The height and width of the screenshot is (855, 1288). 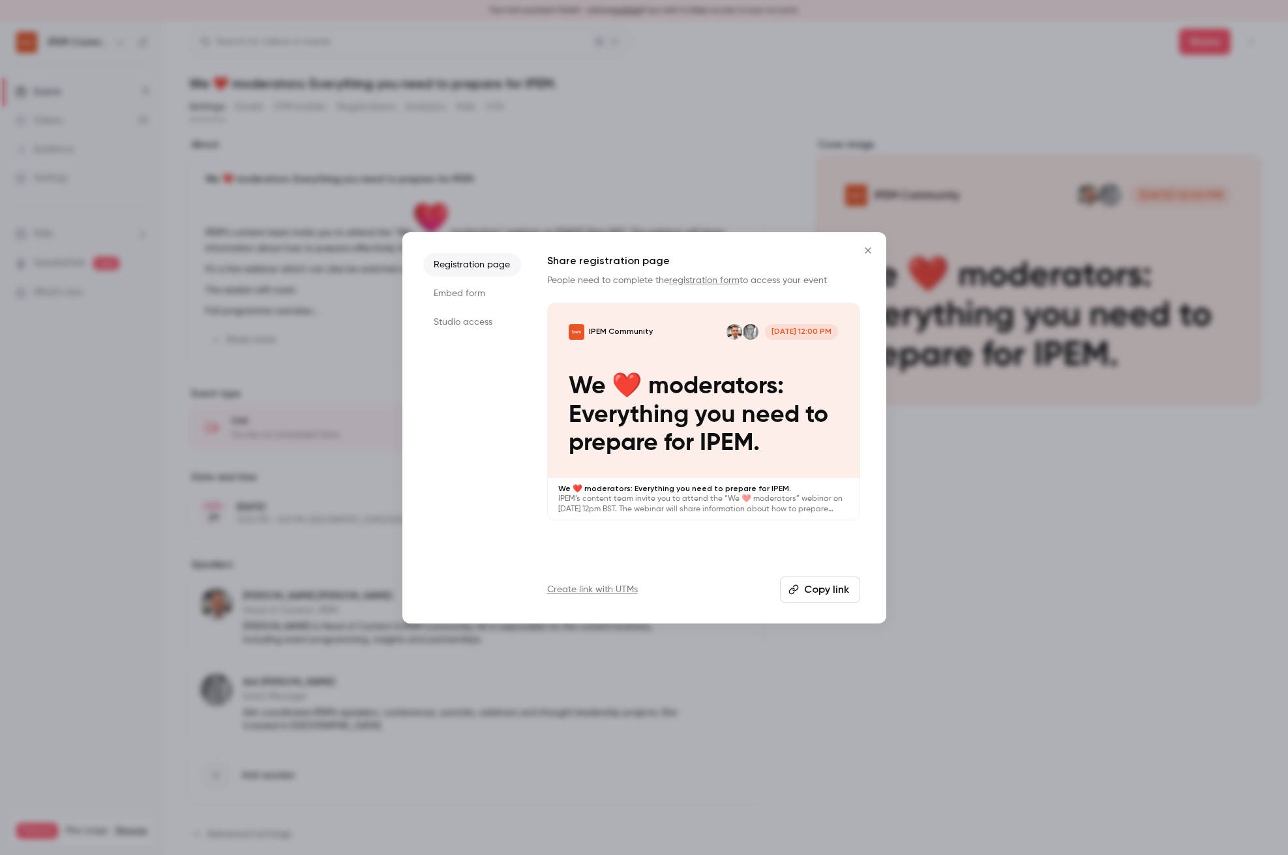 I want to click on img: Ash Barry, so click(x=751, y=332).